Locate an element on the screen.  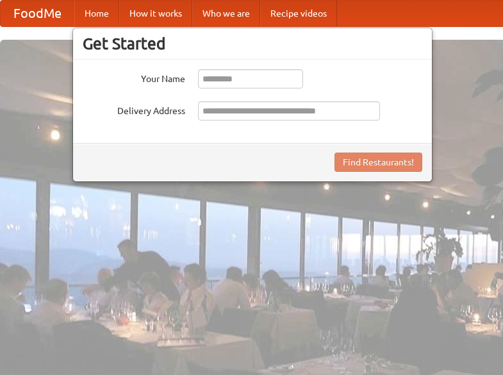
a: Recipe videos is located at coordinates (299, 13).